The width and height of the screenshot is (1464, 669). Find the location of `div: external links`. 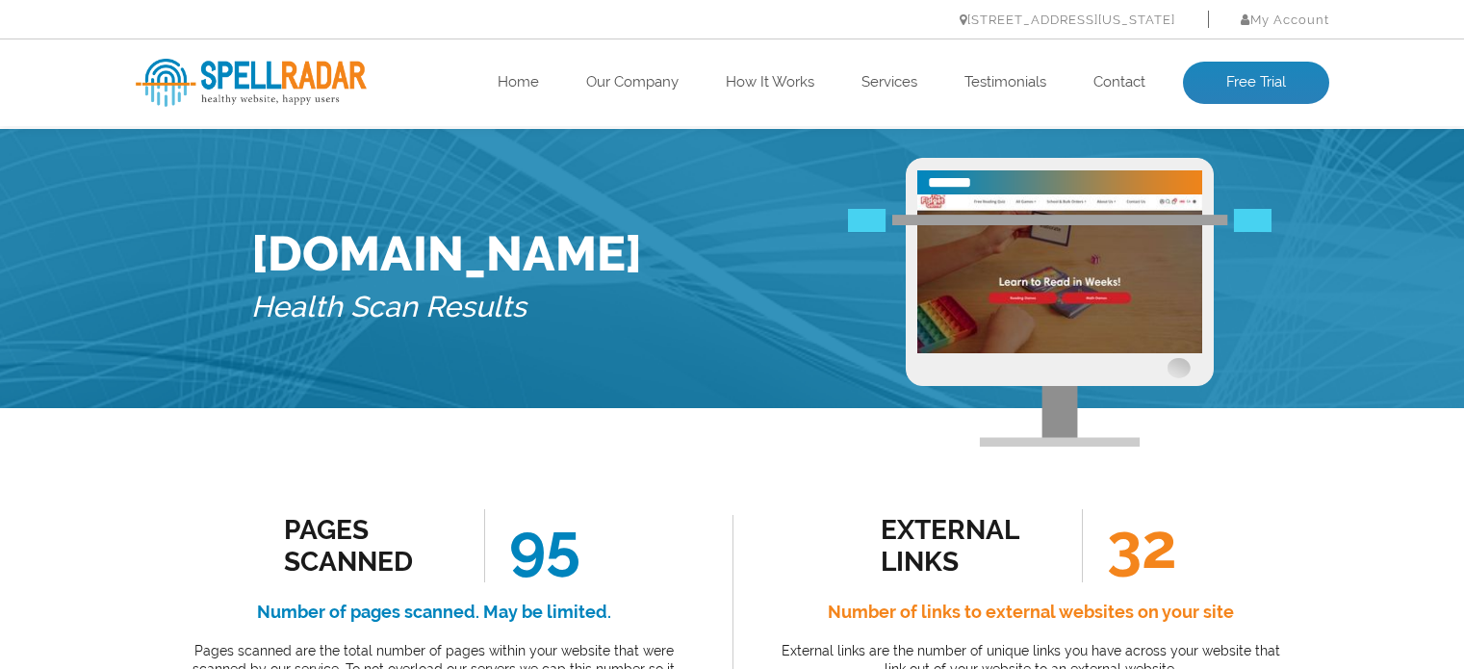

div: external links is located at coordinates (967, 546).